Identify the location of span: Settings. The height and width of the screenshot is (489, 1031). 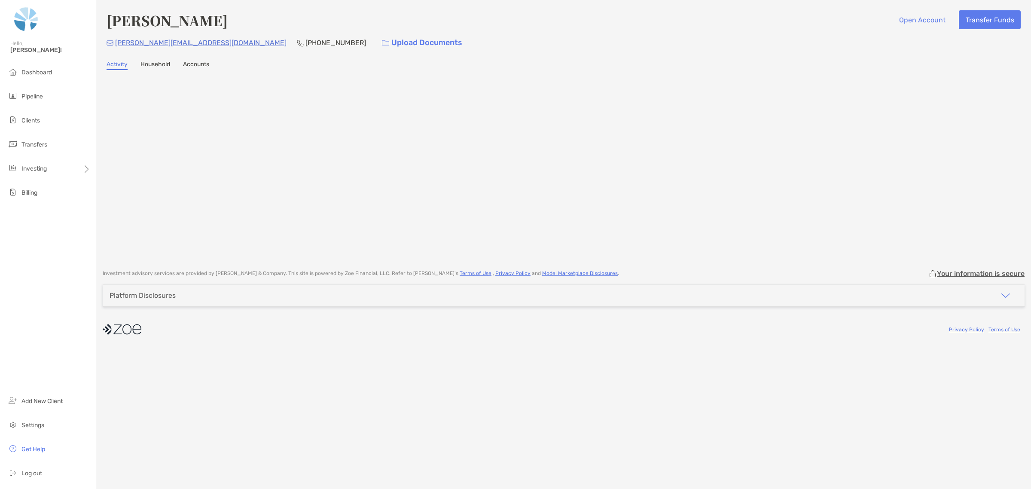
(33, 425).